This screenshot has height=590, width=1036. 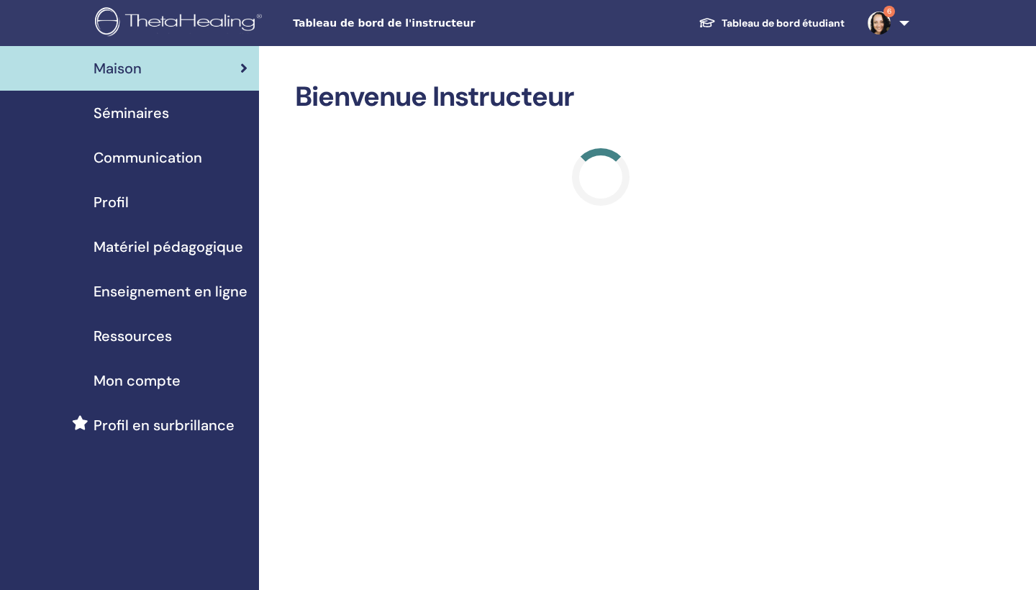 I want to click on img: default.jpg, so click(x=879, y=23).